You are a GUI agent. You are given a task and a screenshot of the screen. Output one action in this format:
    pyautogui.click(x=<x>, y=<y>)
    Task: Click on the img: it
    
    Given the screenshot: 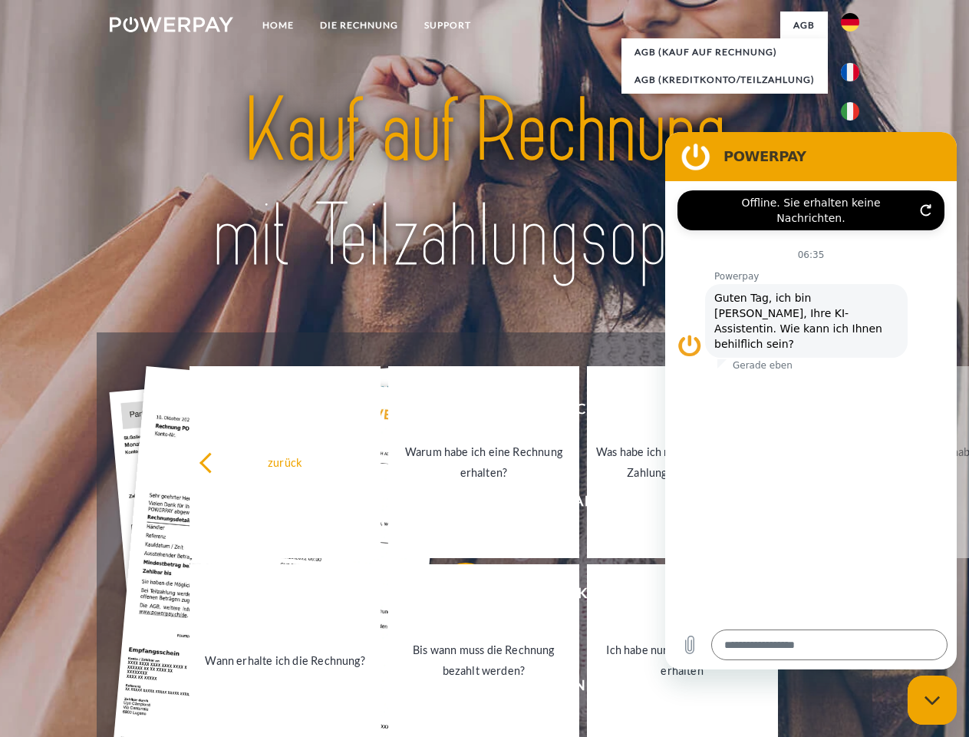 What is the action you would take?
    pyautogui.click(x=850, y=111)
    